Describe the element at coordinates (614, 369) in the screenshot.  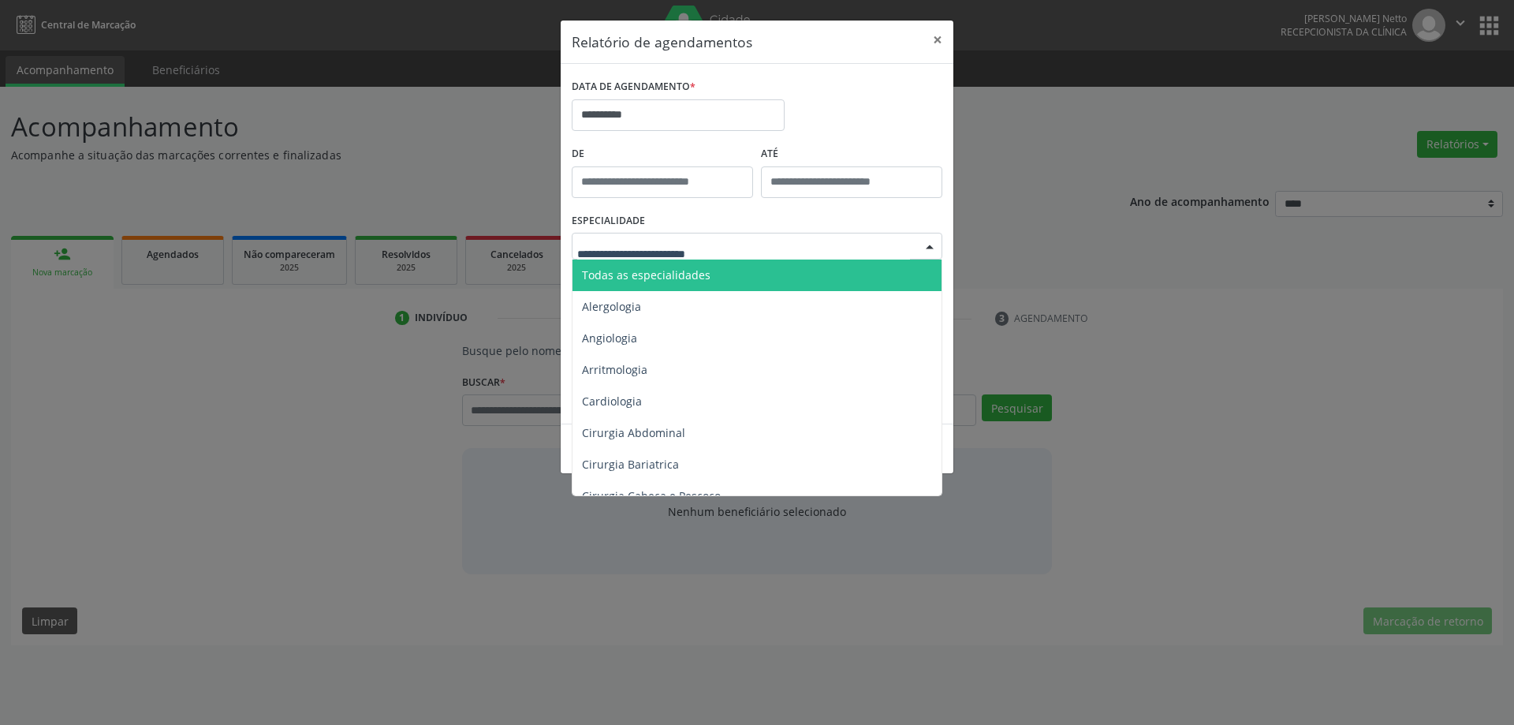
I see `span: Arritmologia` at that location.